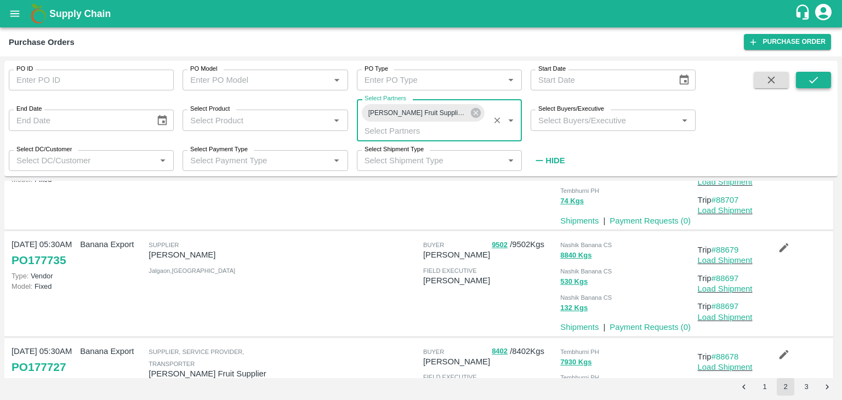  Describe the element at coordinates (82, 161) in the screenshot. I see `input: Select DC/Customer` at that location.